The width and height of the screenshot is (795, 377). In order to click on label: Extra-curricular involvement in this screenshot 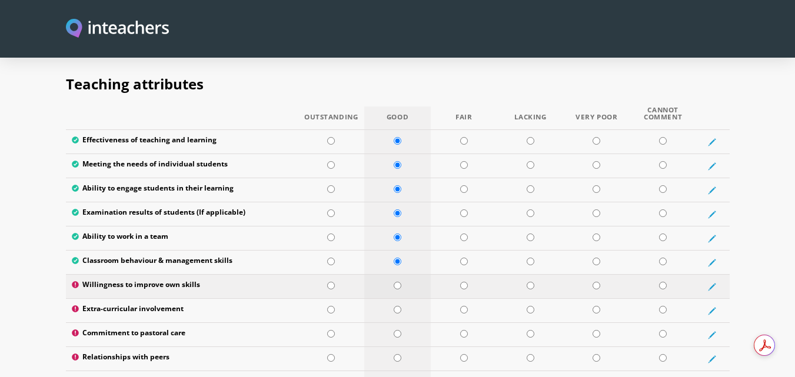, I will do `click(182, 311)`.